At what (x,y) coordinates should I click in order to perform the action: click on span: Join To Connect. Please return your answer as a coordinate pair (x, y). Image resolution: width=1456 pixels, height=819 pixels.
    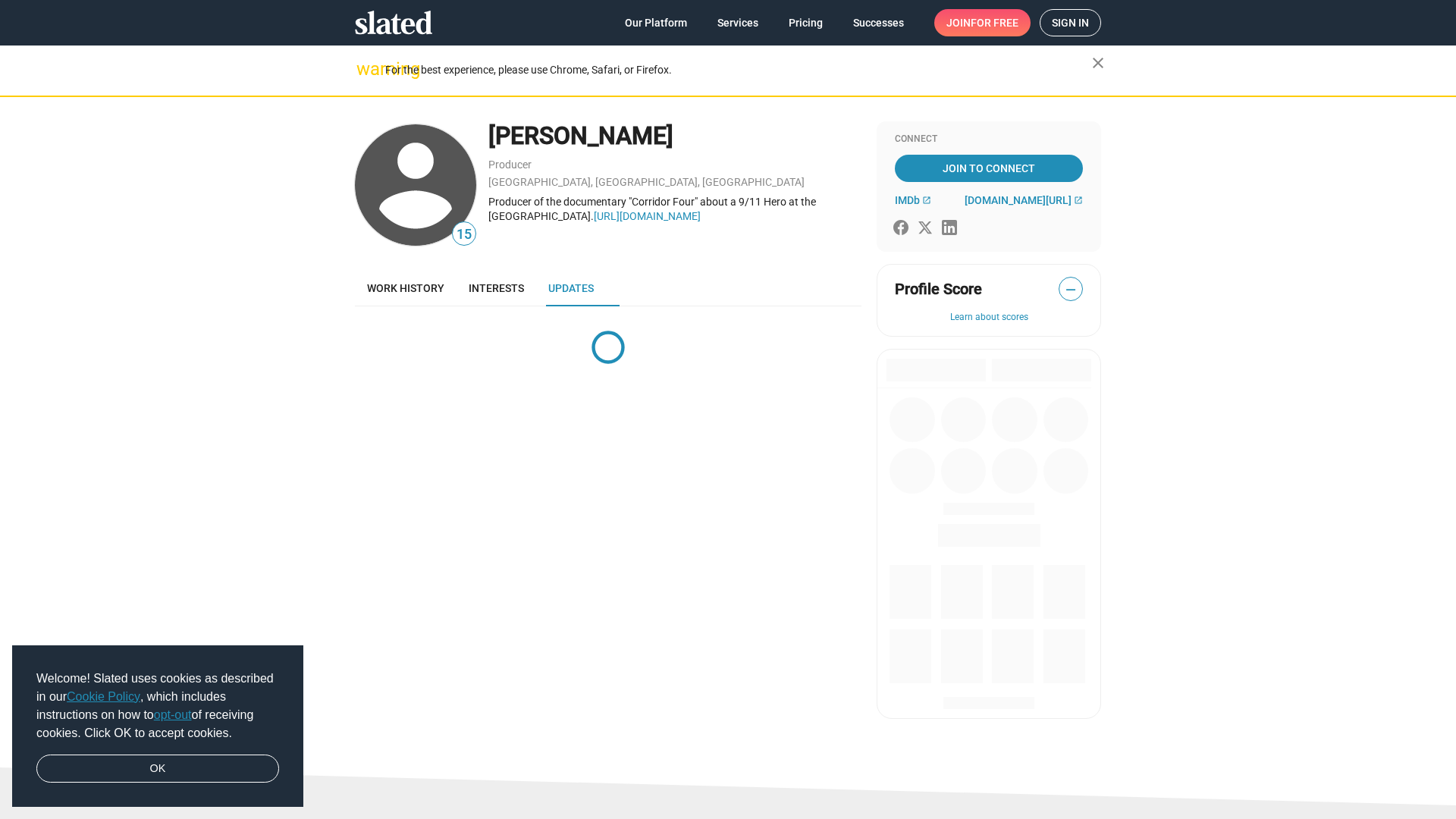
    Looking at the image, I should click on (989, 168).